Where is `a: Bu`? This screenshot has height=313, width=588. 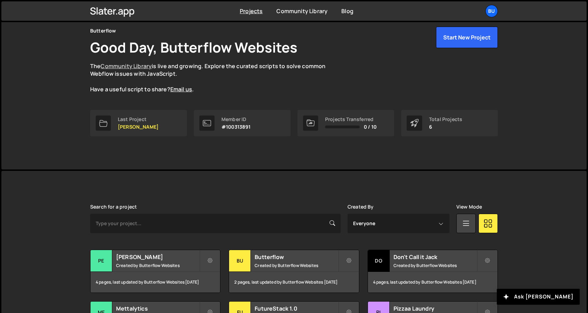
a: Bu is located at coordinates (491, 11).